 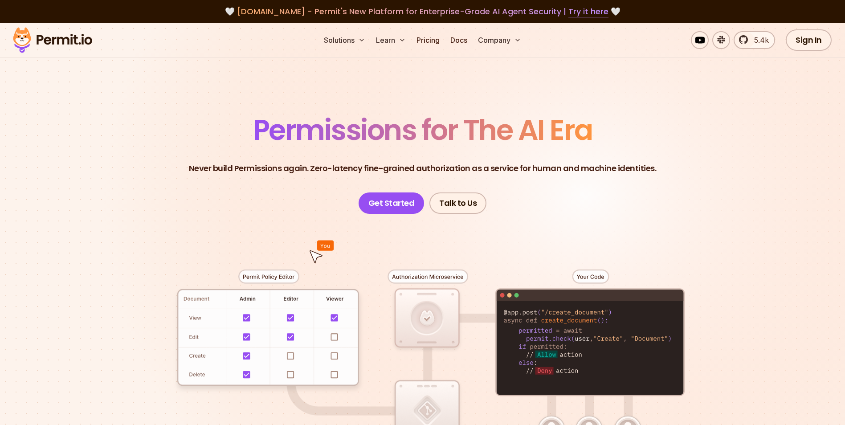 I want to click on a: Try it here, so click(x=588, y=12).